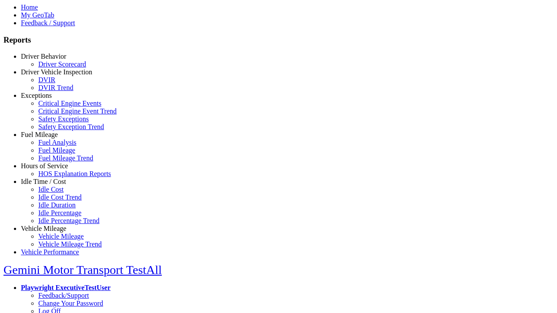 Image resolution: width=557 pixels, height=313 pixels. I want to click on a: Critical Engine Event Trend, so click(78, 111).